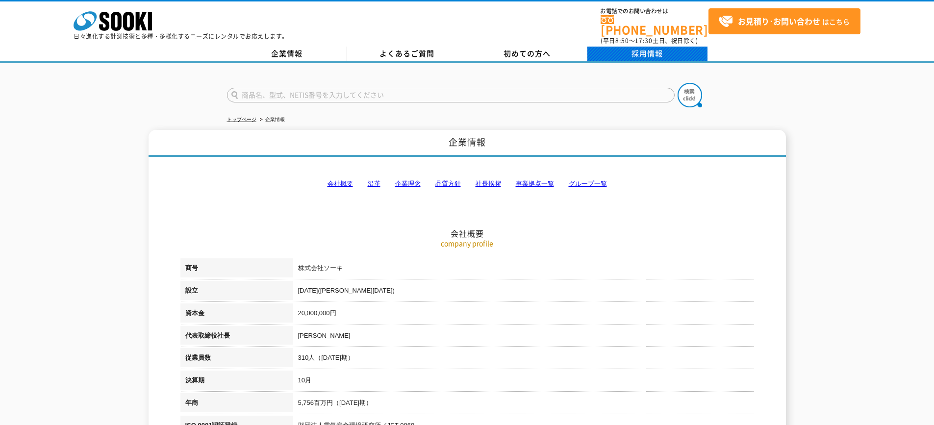  I want to click on strong: お見積り･お問い合わせ, so click(779, 21).